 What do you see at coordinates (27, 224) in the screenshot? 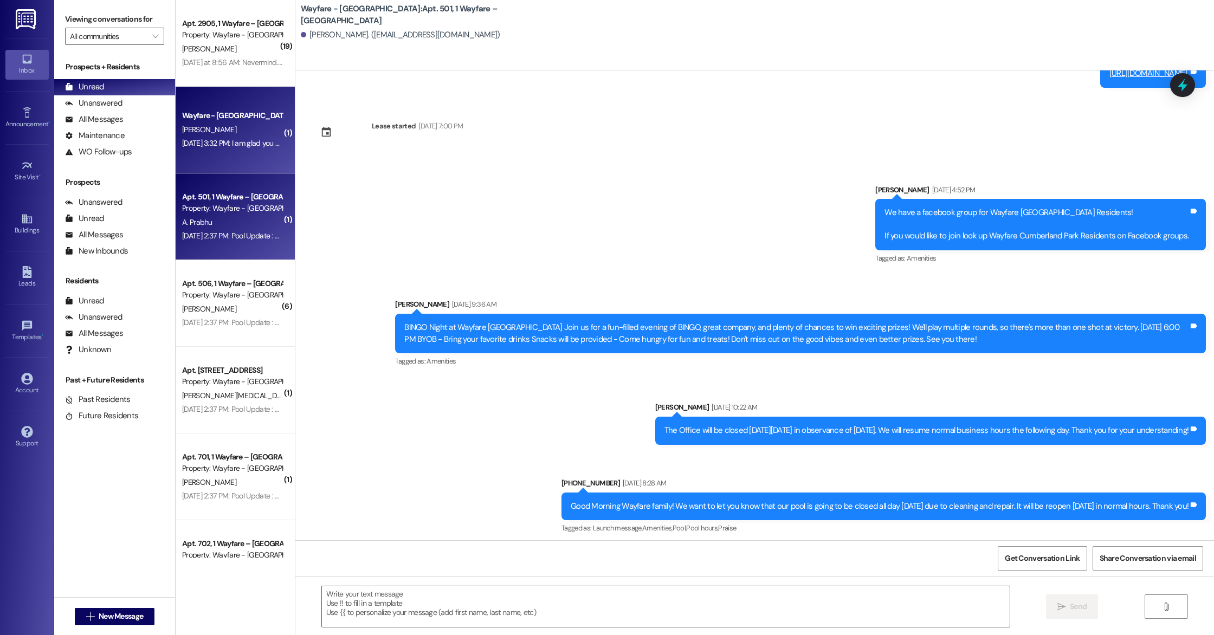
I see `a: Buildings` at bounding box center [27, 224].